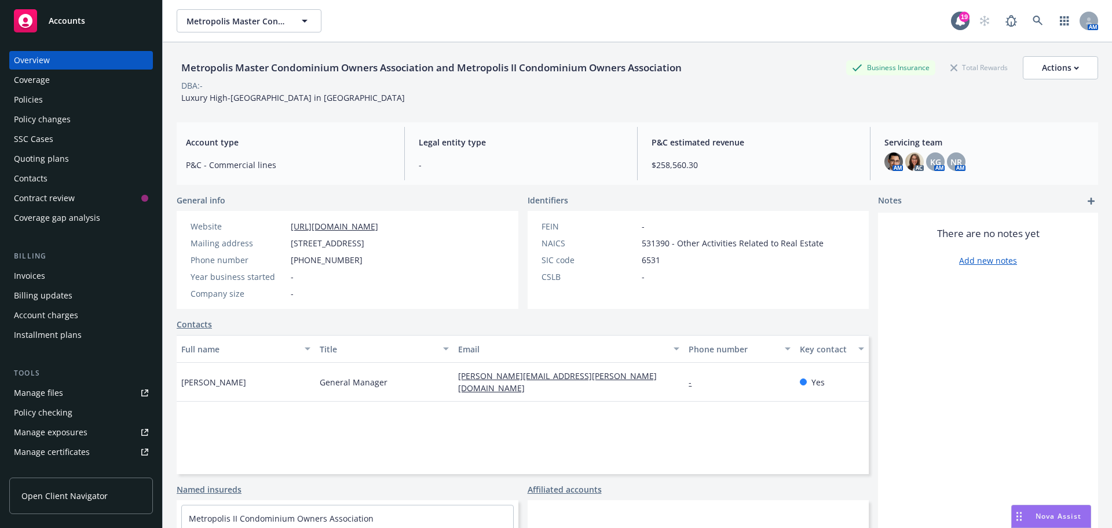 The image size is (1112, 528). What do you see at coordinates (50, 432) in the screenshot?
I see `div: Manage exposures` at bounding box center [50, 432].